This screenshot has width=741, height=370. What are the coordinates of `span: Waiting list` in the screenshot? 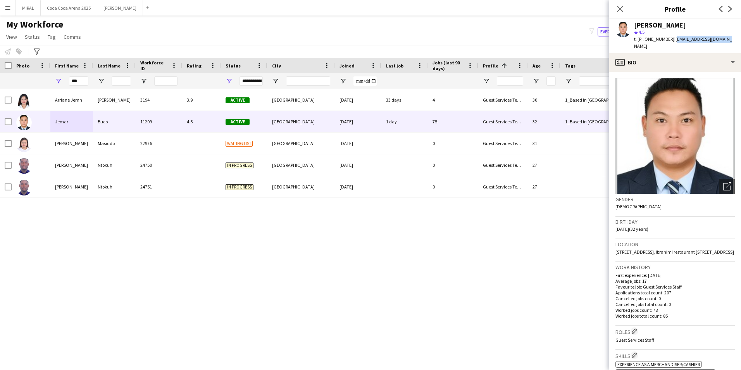 It's located at (239, 143).